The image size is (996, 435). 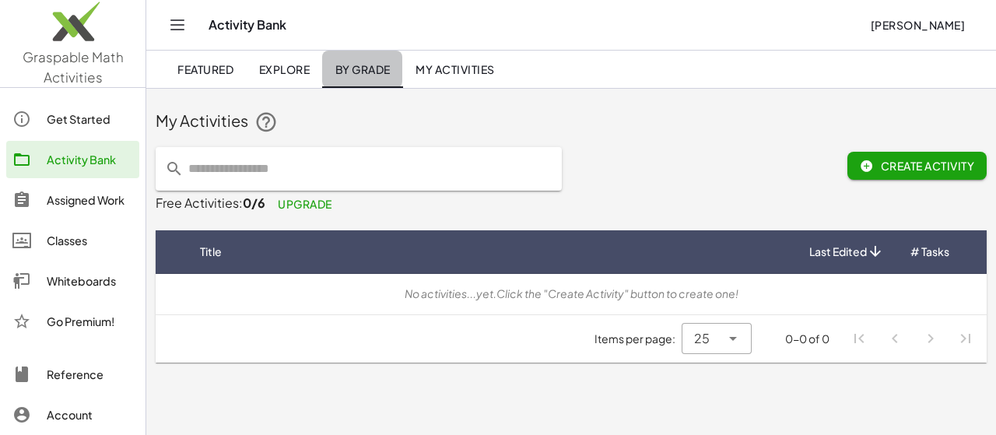 I want to click on p: Free Activities:, so click(x=571, y=204).